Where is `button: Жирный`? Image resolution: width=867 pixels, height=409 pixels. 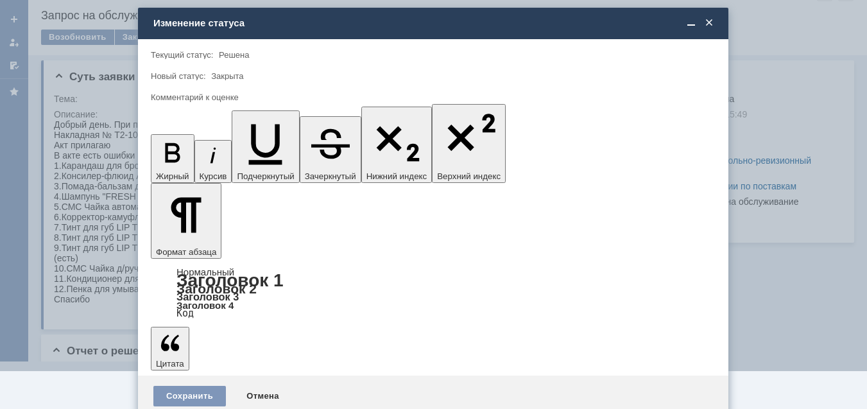
button: Жирный is located at coordinates (173, 159).